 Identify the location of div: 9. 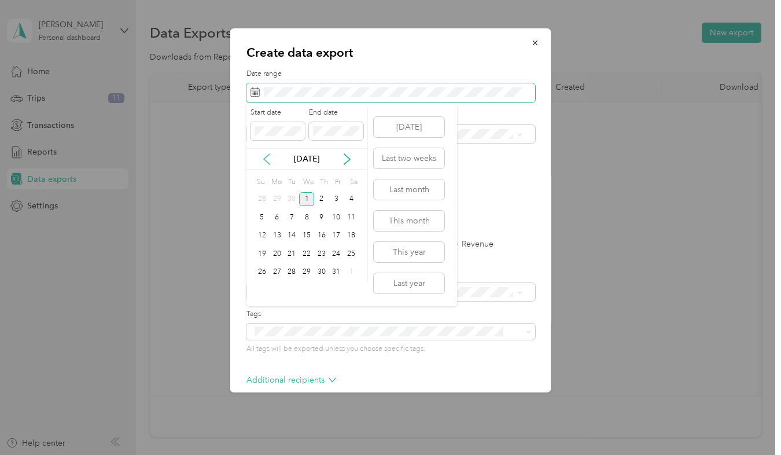
(322, 217).